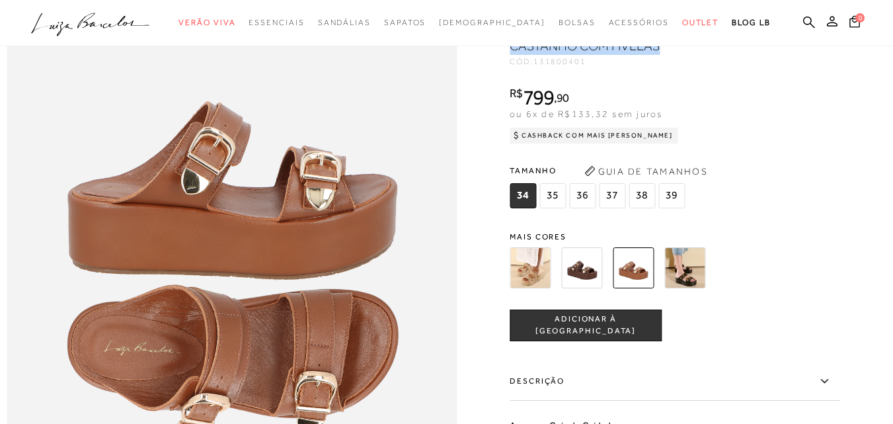  Describe the element at coordinates (675, 237) in the screenshot. I see `span: Mais cores` at that location.